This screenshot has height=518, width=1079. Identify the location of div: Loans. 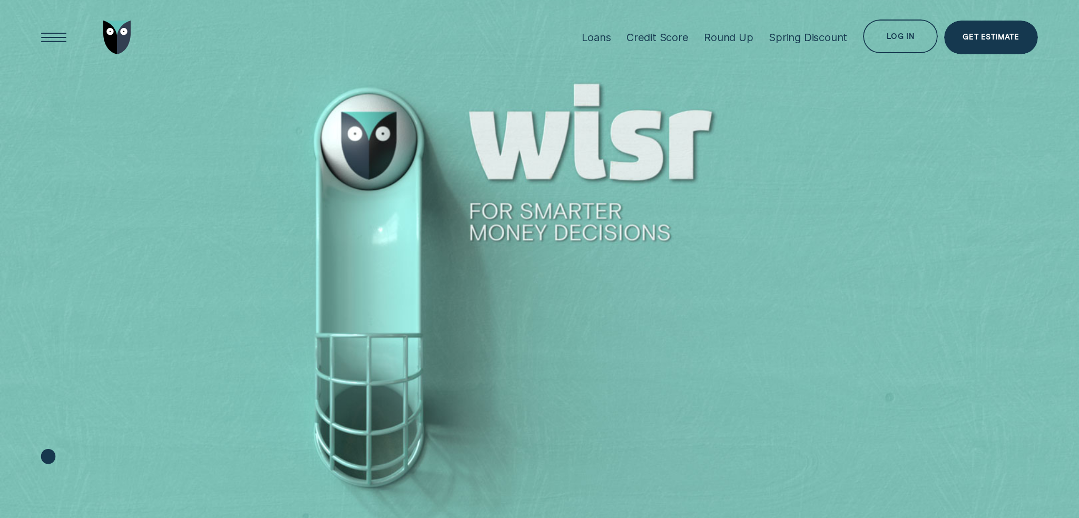
(596, 37).